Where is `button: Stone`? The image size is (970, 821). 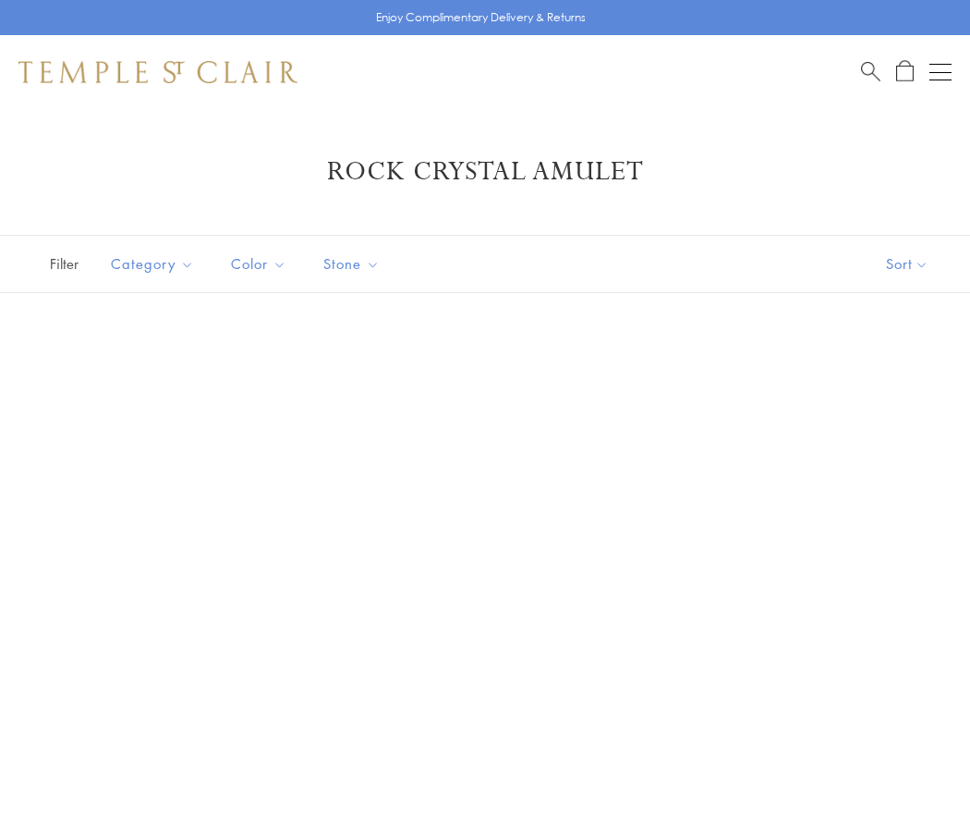
button: Stone is located at coordinates (351, 263).